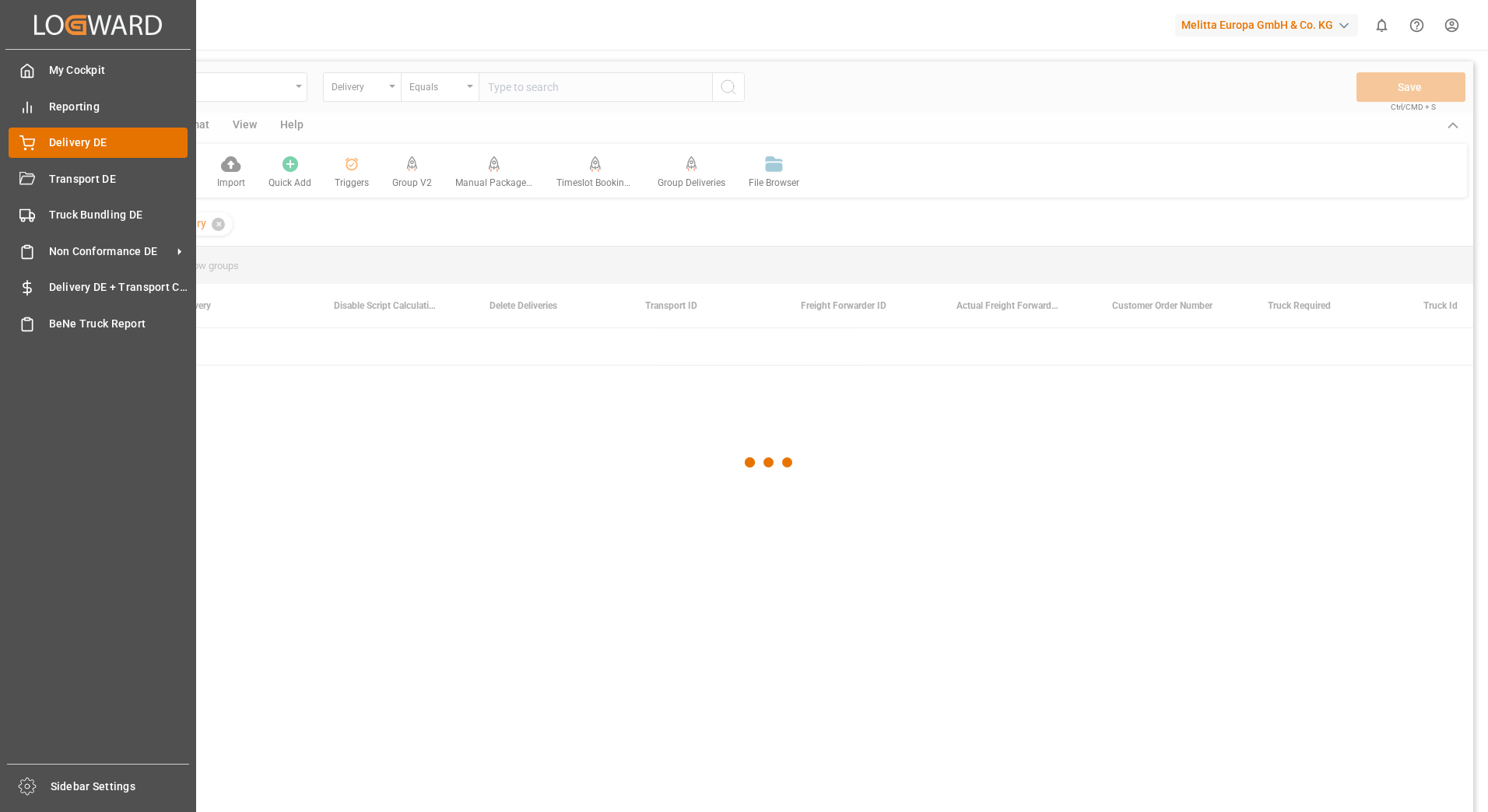  Describe the element at coordinates (119, 323) in the screenshot. I see `span: BeNe Truck Report` at that location.